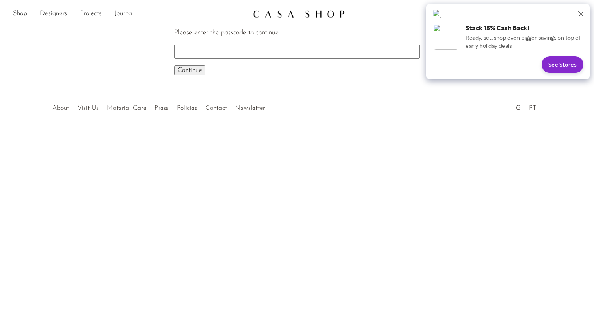  What do you see at coordinates (227, 33) in the screenshot?
I see `label: Please enter the passcode to continue:` at bounding box center [227, 33].